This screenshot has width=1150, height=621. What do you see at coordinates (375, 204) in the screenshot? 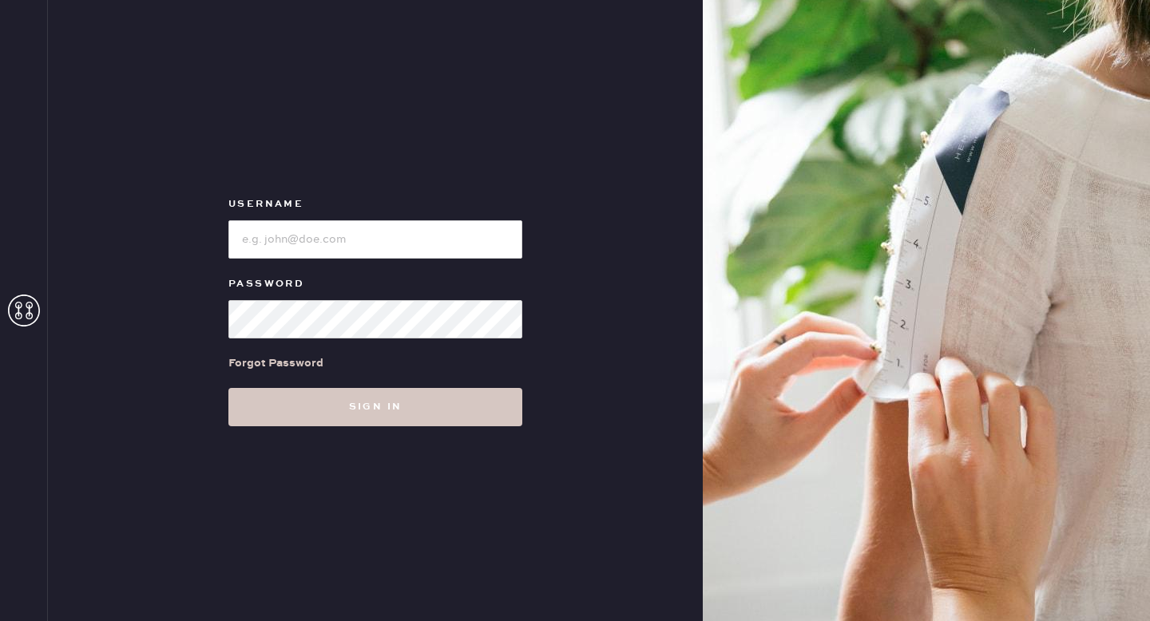
I see `label: Username` at bounding box center [375, 204].